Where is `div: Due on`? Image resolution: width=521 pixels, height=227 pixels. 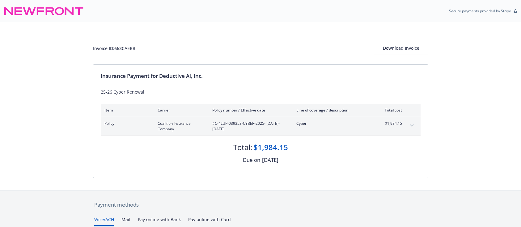 div: Due on is located at coordinates (251, 160).